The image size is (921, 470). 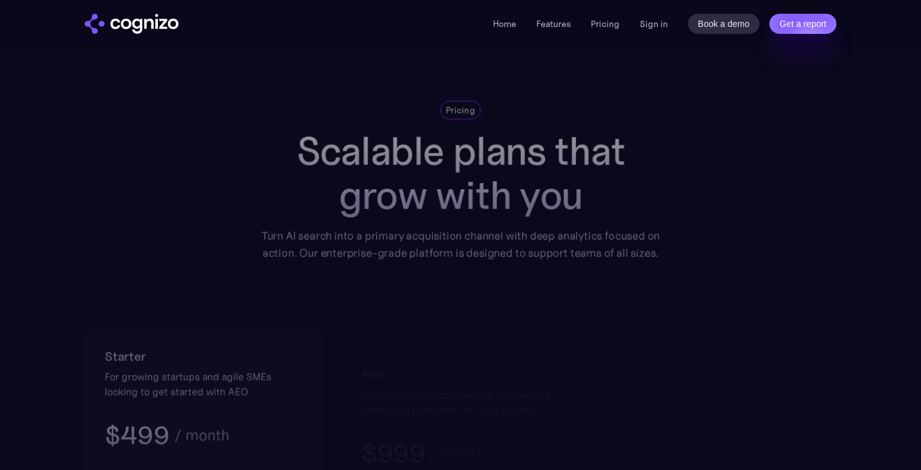 I want to click on h2: Starter, so click(x=204, y=356).